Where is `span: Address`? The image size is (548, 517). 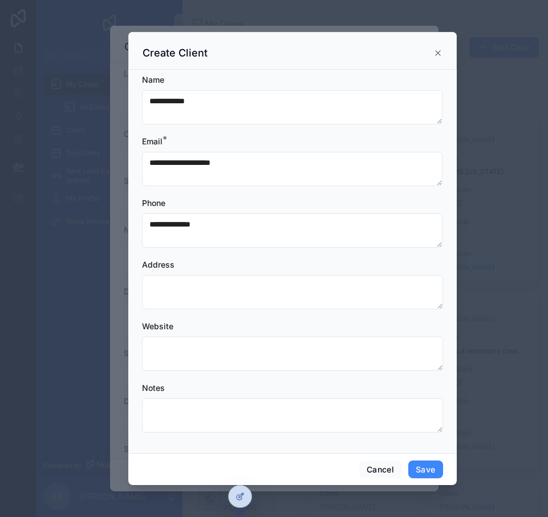
span: Address is located at coordinates (158, 264).